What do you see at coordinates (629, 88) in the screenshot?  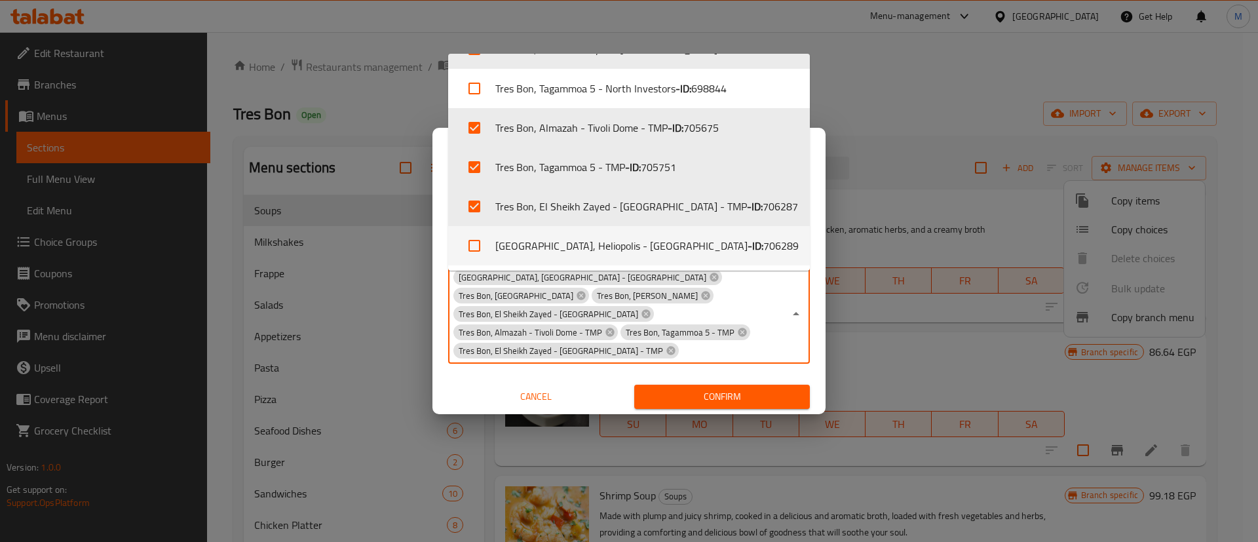 I see `li: Tres Bon, Tagammoa 5 - North Investors` at bounding box center [629, 88].